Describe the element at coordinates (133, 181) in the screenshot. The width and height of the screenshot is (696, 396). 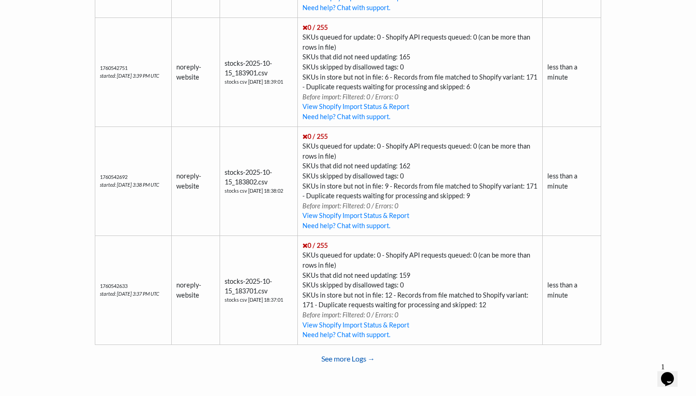
I see `td: 1760542692` at that location.